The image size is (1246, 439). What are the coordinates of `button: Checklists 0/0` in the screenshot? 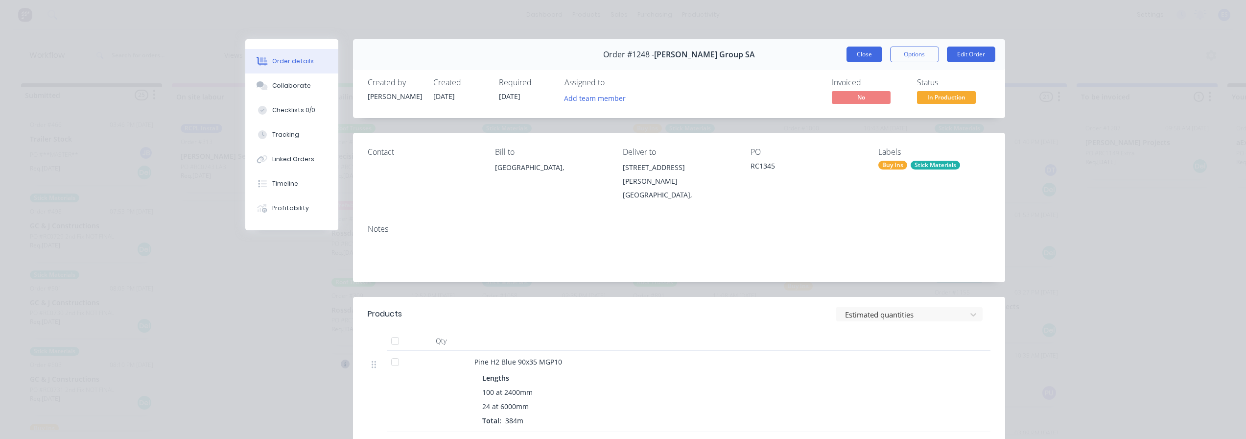 It's located at (292, 110).